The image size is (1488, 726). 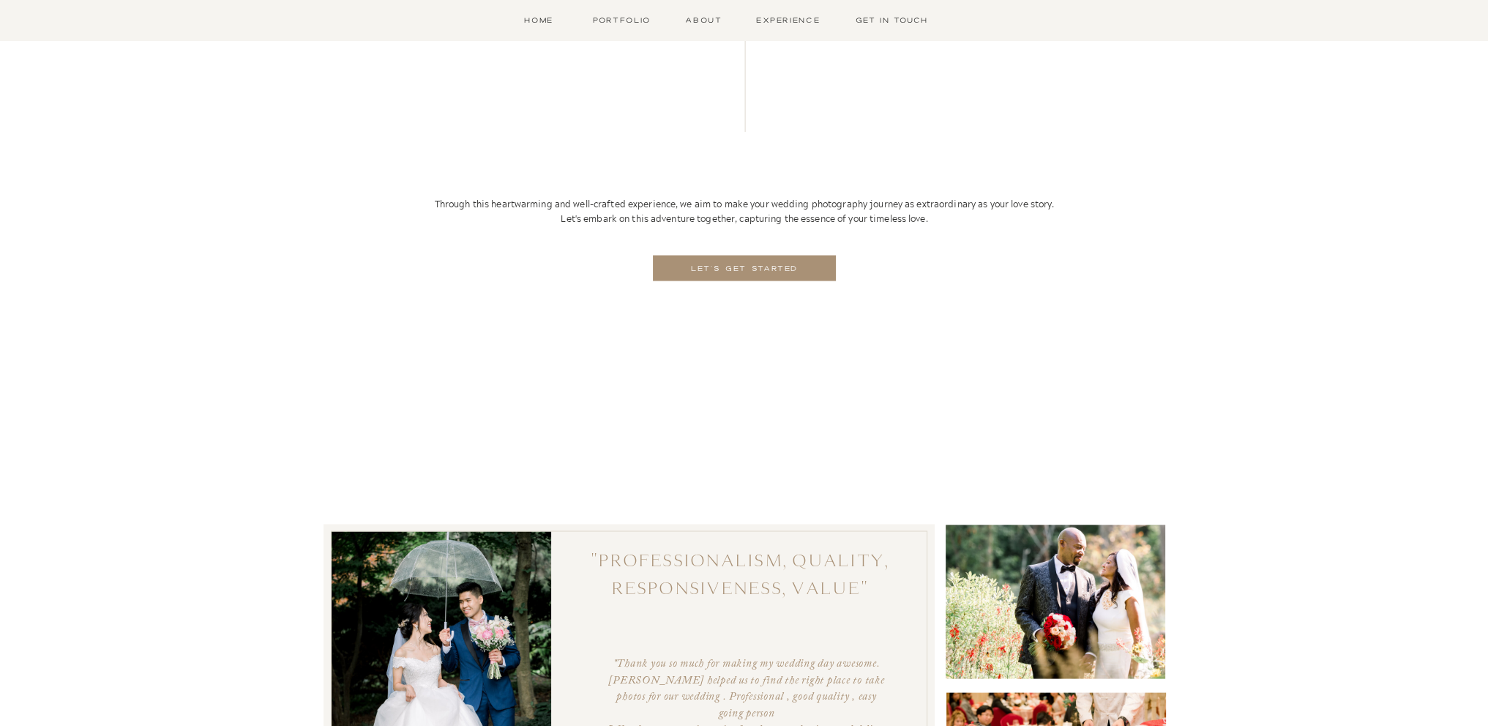 I want to click on nav: Experience, so click(x=788, y=20).